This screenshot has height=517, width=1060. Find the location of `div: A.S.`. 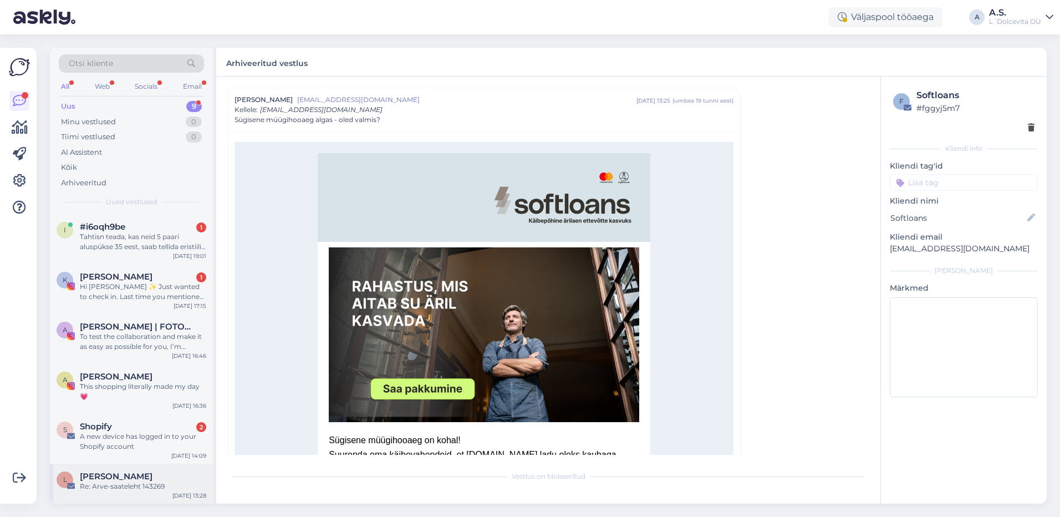

div: A.S. is located at coordinates (1015, 13).